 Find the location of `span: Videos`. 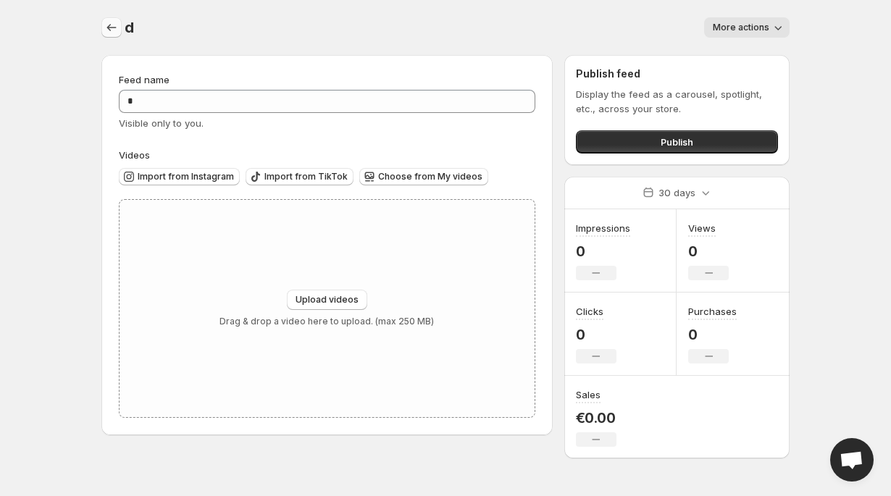

span: Videos is located at coordinates (134, 155).